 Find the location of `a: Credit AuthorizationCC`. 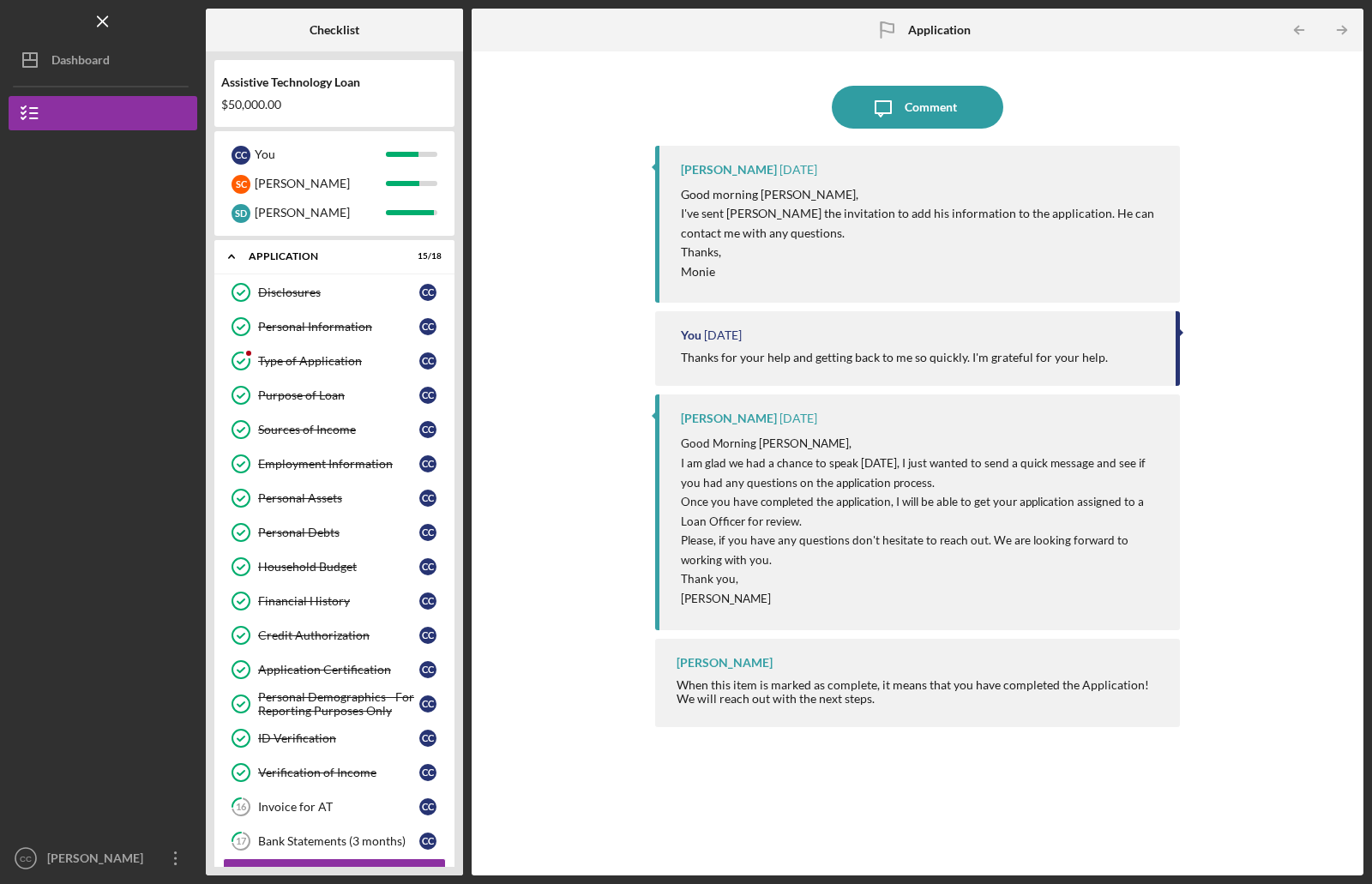

a: Credit AuthorizationCC is located at coordinates (334, 636).